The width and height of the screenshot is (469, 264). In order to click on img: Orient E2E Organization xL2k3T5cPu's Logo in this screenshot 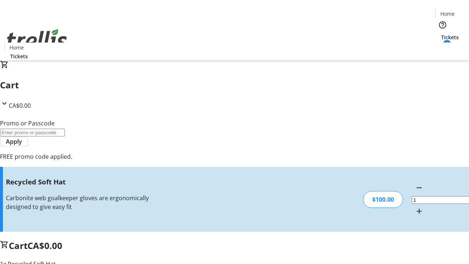, I will do `click(37, 39)`.